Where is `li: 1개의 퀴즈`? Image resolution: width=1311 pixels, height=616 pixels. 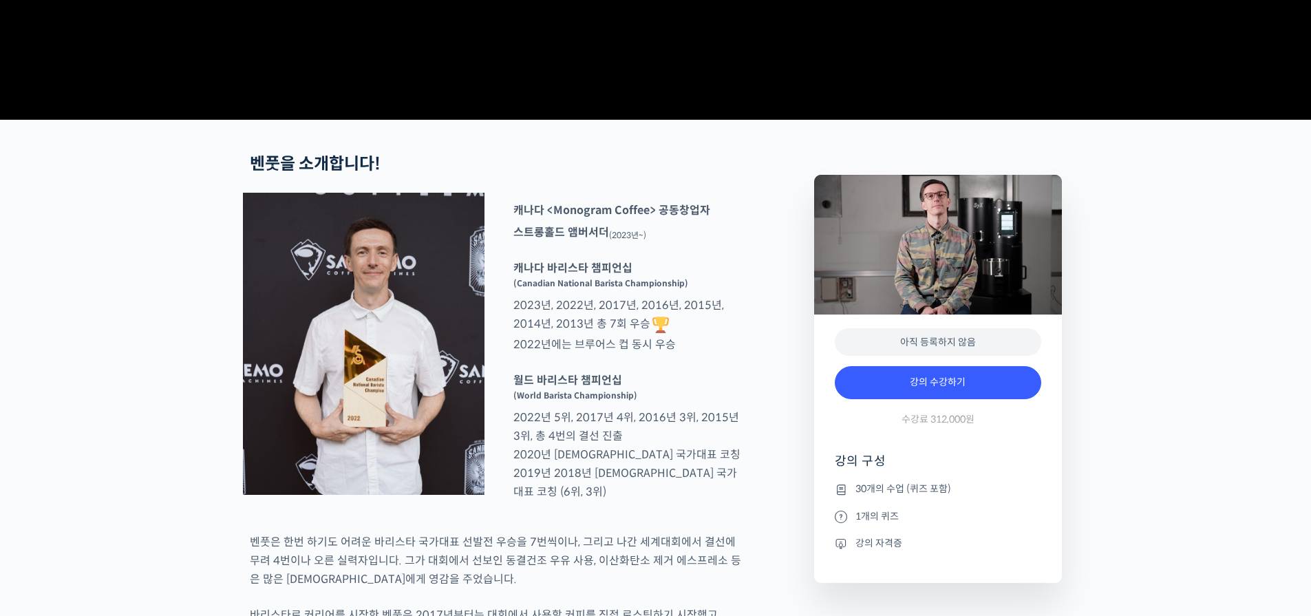
li: 1개의 퀴즈 is located at coordinates (938, 516).